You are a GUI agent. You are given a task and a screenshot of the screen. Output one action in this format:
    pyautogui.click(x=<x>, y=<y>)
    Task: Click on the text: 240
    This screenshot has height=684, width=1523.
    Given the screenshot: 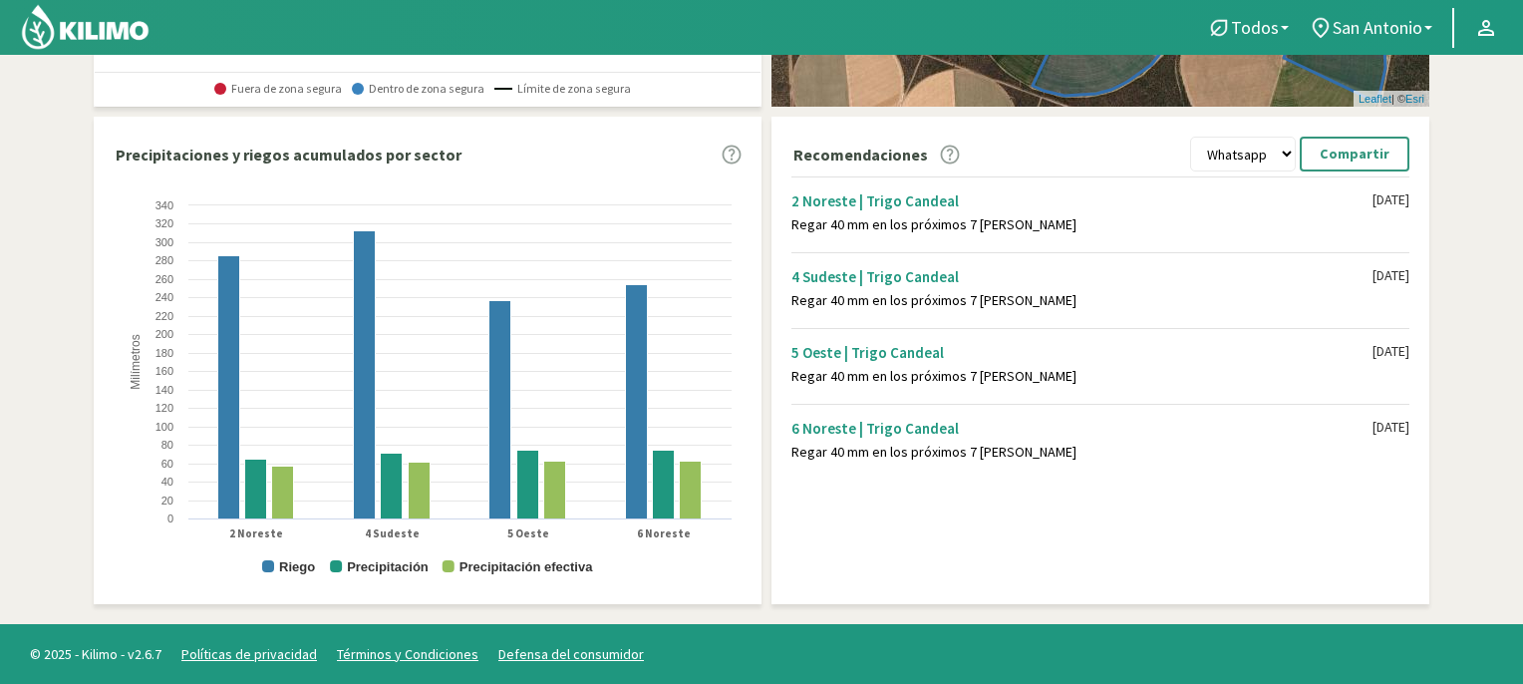 What is the action you would take?
    pyautogui.click(x=164, y=297)
    